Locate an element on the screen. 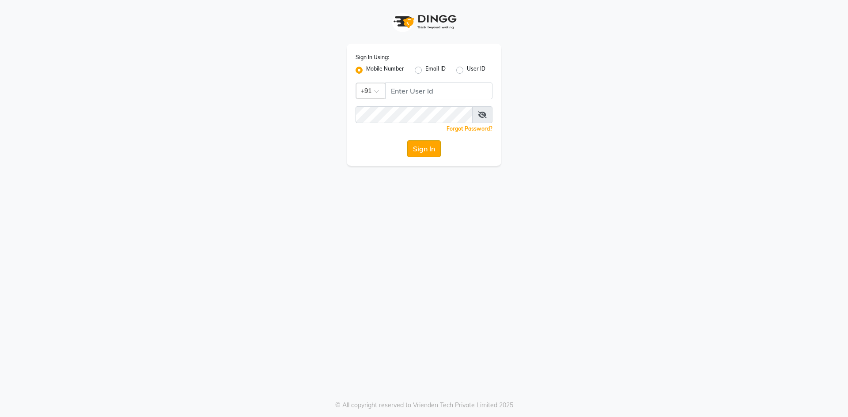  a: Forgot Password? is located at coordinates (469, 129).